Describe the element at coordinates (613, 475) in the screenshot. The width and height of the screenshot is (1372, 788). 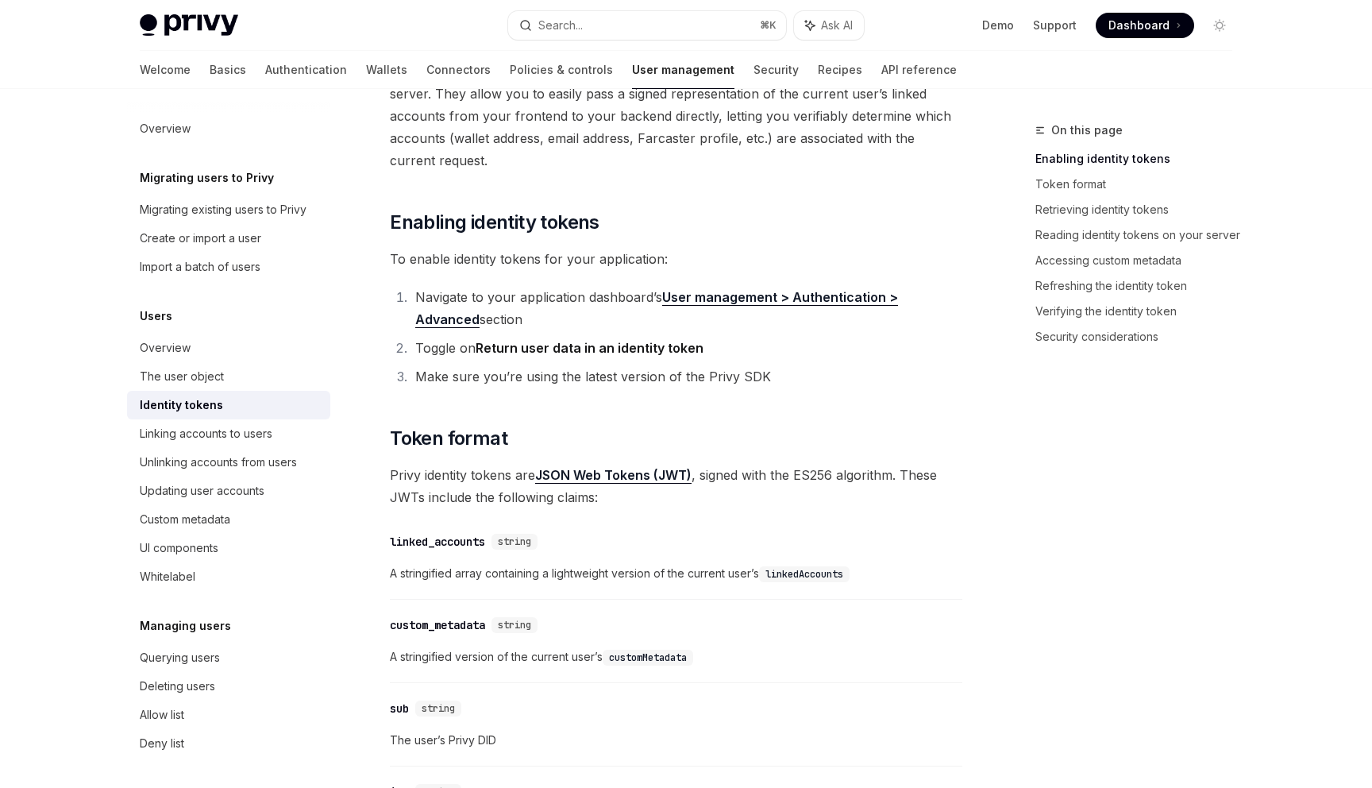
I see `a: JSON Web Tokens (JWT)` at that location.